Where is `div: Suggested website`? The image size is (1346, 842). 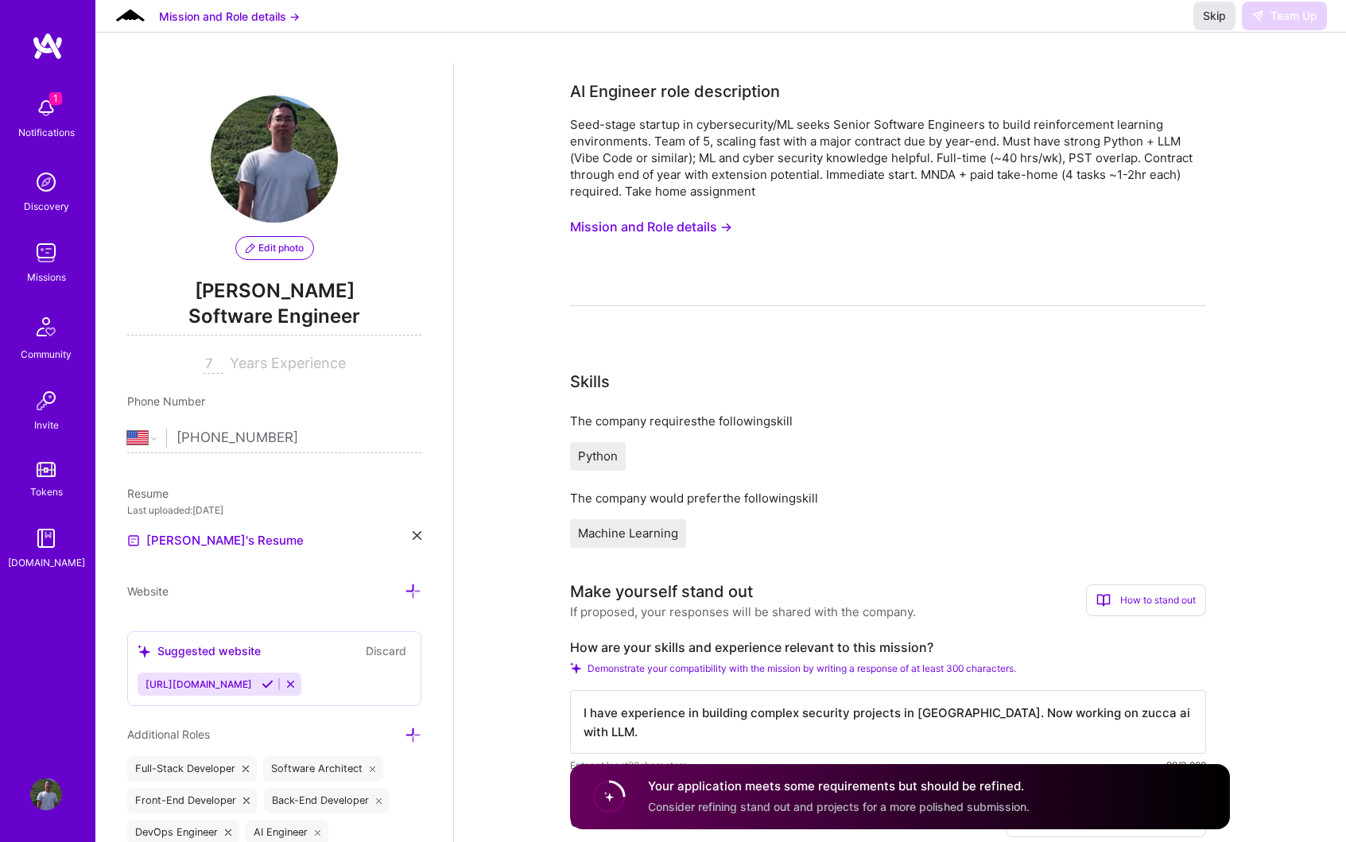 div: Suggested website is located at coordinates (199, 650).